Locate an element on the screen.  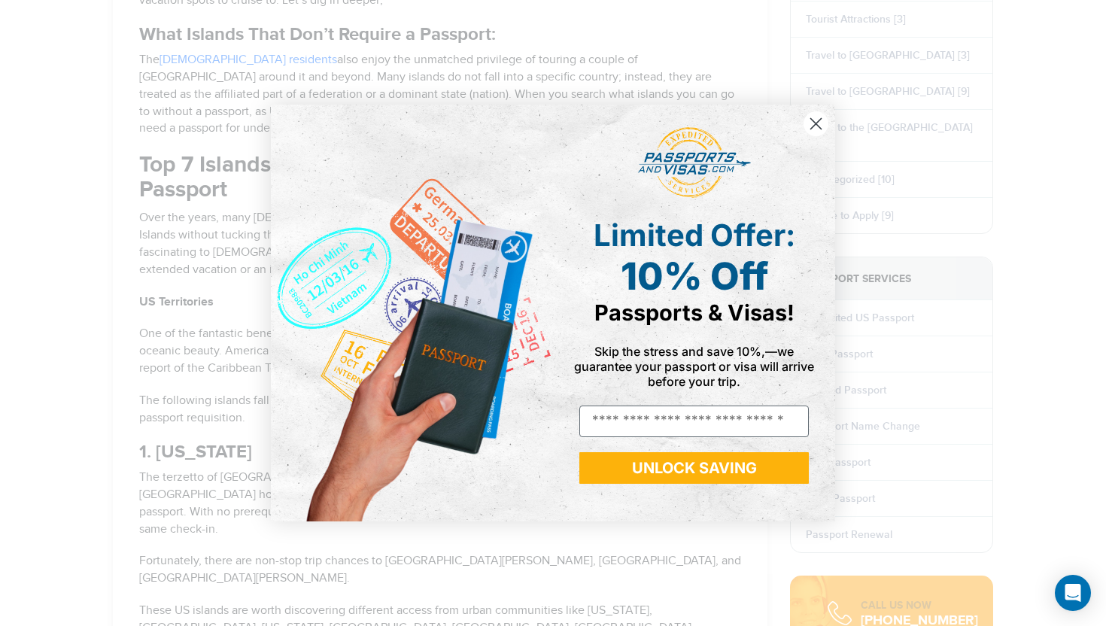
span: Passports & Visas! is located at coordinates (695, 312).